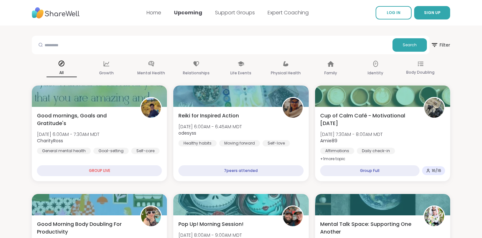 The image size is (482, 238). What do you see at coordinates (376, 151) in the screenshot?
I see `div: Daily check-in` at bounding box center [376, 151].